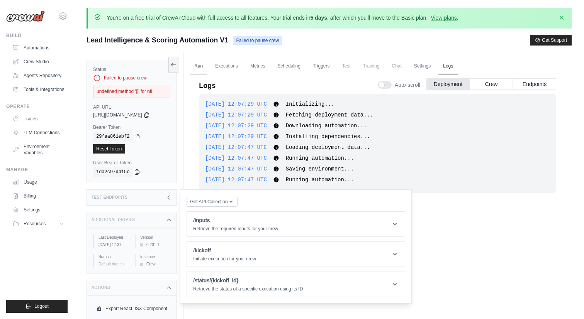  What do you see at coordinates (37, 307) in the screenshot?
I see `button: Logout` at bounding box center [37, 307].